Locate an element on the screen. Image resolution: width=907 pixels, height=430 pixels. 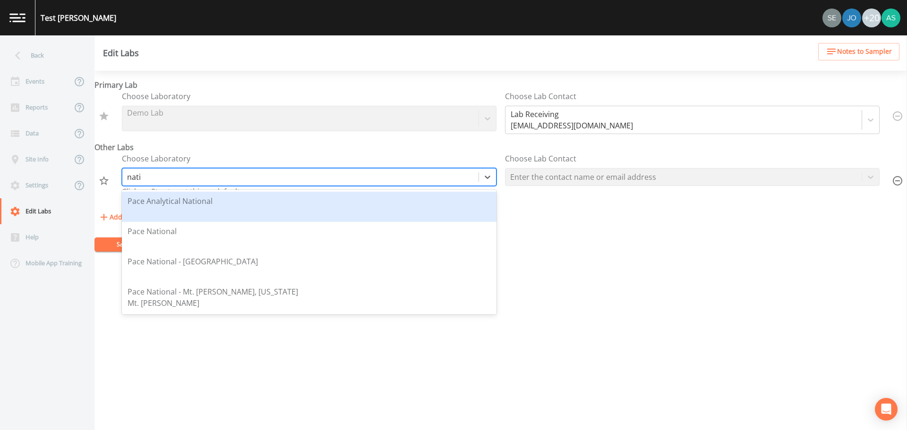
div: Lab Receiving is located at coordinates (572, 114).